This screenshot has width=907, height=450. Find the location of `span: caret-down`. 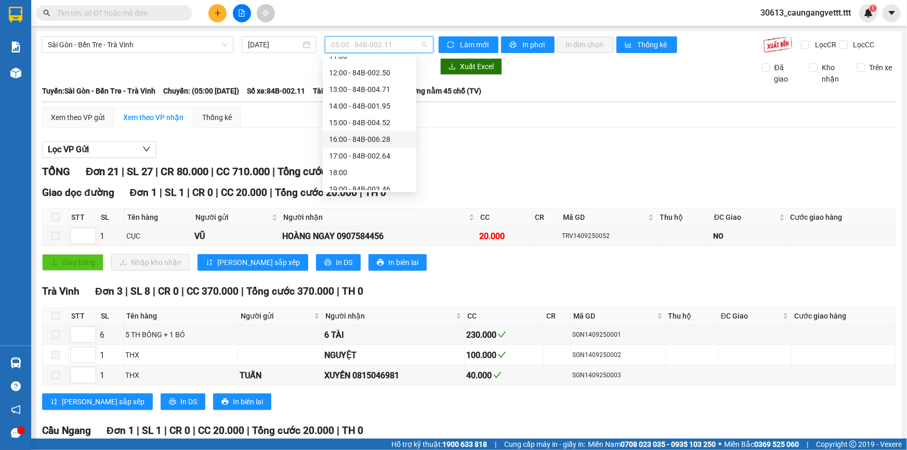

span: caret-down is located at coordinates (892, 13).